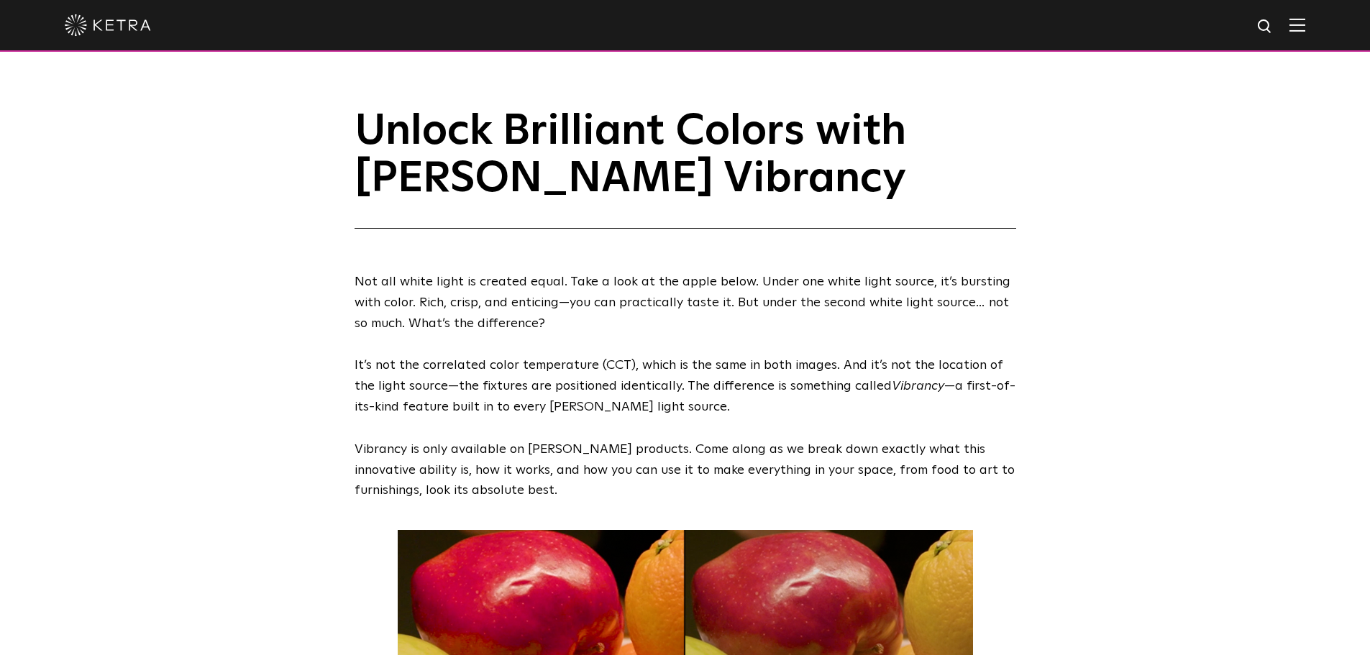 The height and width of the screenshot is (655, 1370). Describe the element at coordinates (1265, 27) in the screenshot. I see `img: search icon` at that location.